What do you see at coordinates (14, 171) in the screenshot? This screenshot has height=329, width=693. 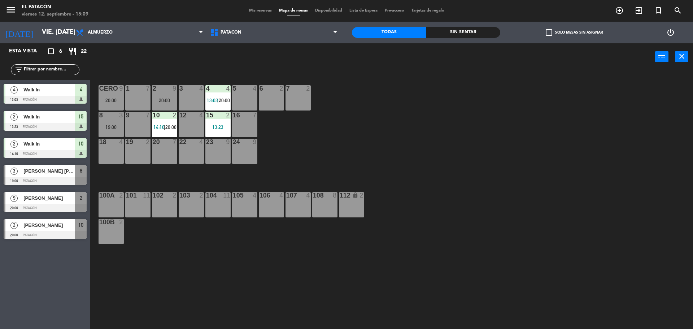 I see `span: 3` at bounding box center [14, 171].